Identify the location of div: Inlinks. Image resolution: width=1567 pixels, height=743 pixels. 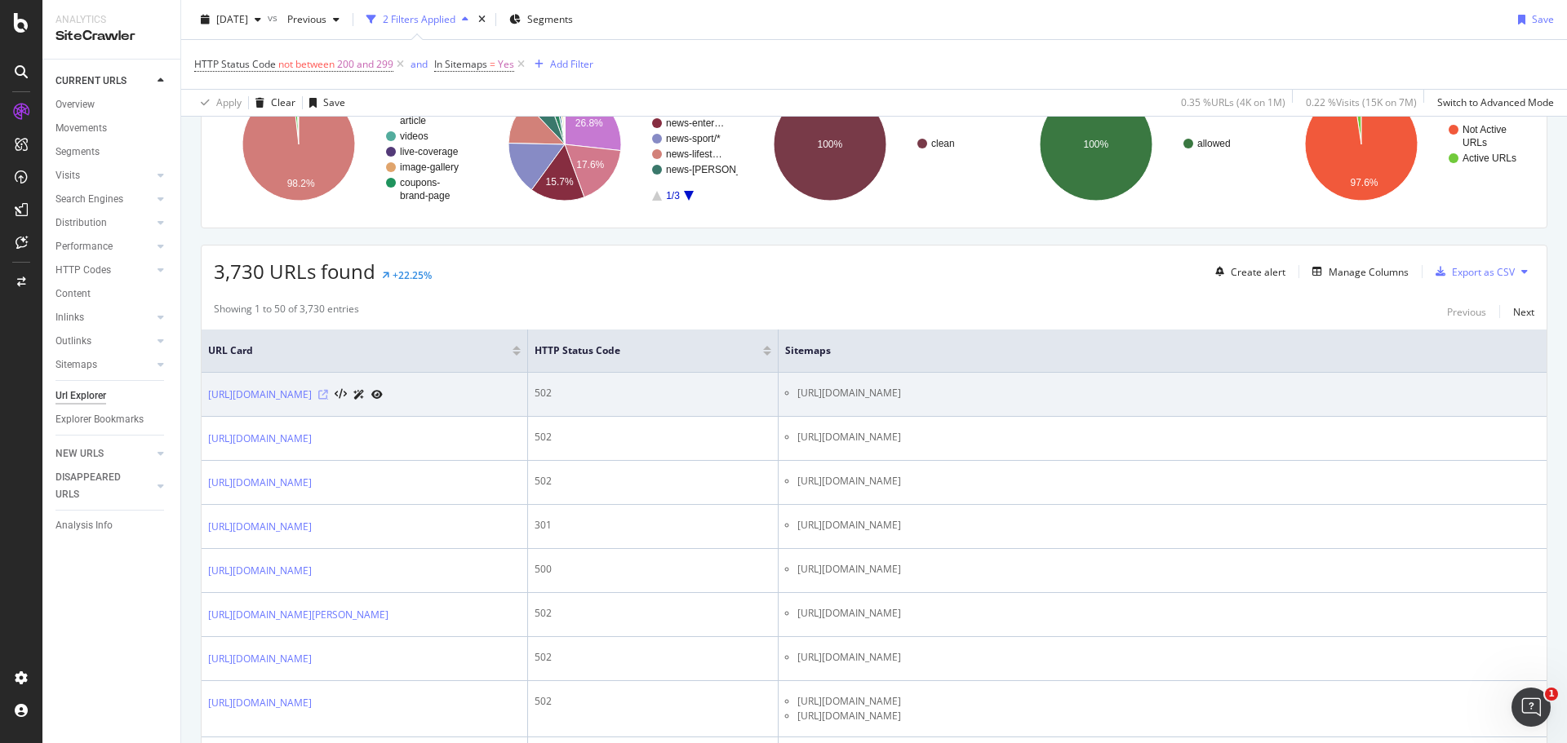
(69, 317).